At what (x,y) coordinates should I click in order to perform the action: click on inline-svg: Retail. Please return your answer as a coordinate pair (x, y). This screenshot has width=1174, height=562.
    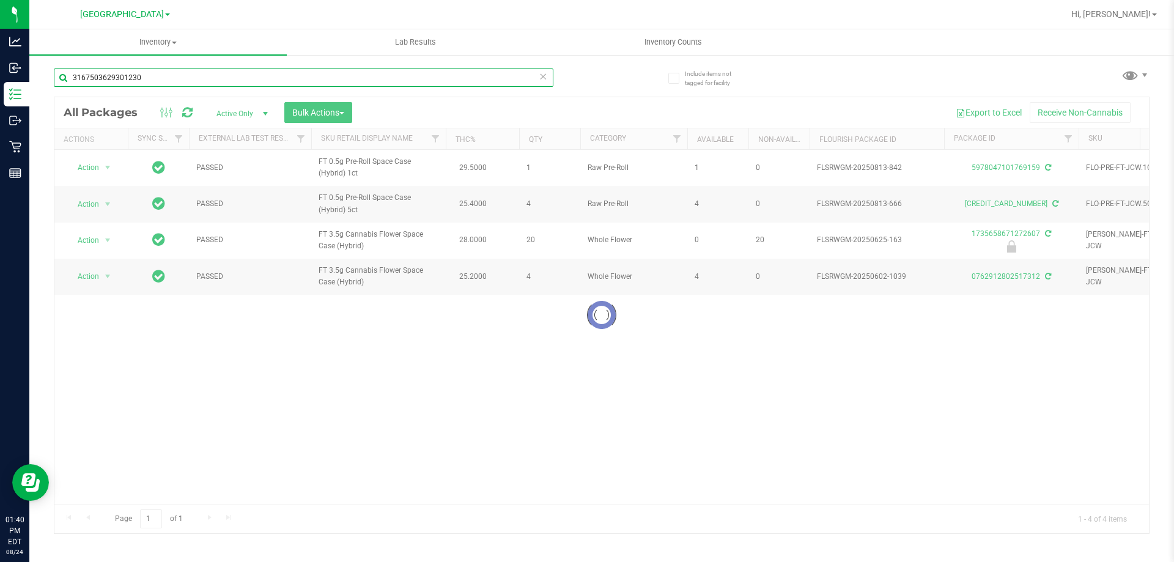
    Looking at the image, I should click on (15, 147).